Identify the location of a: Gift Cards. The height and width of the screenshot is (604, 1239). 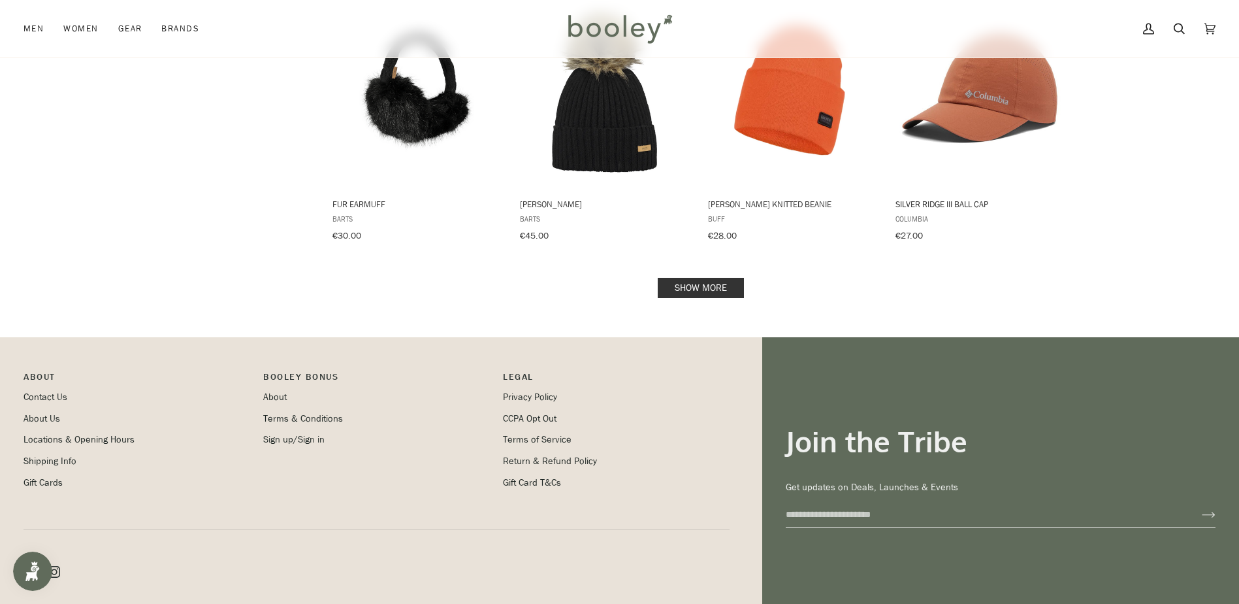
(43, 482).